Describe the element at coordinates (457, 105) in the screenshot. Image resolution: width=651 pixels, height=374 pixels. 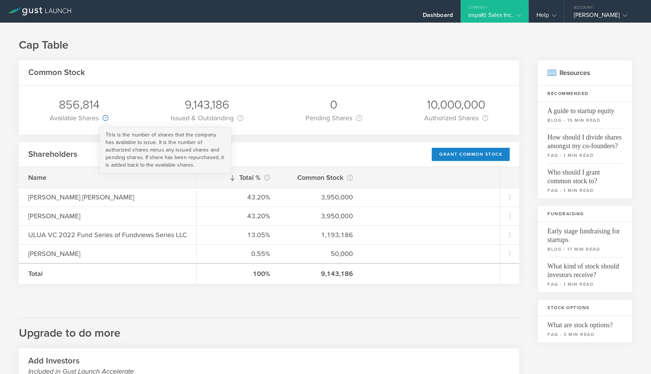
I see `div: 10,000,000` at that location.